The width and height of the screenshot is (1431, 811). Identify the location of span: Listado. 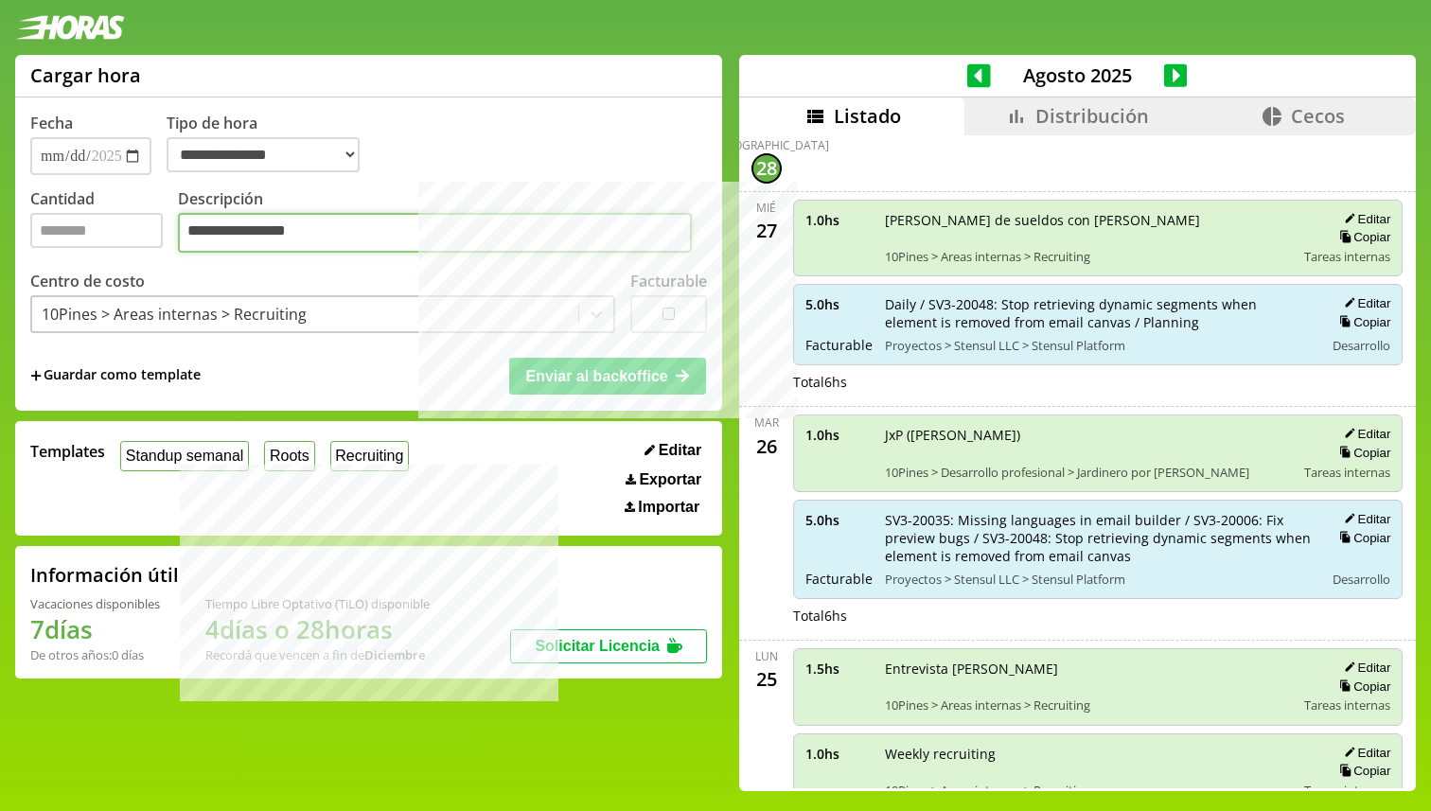
(867, 115).